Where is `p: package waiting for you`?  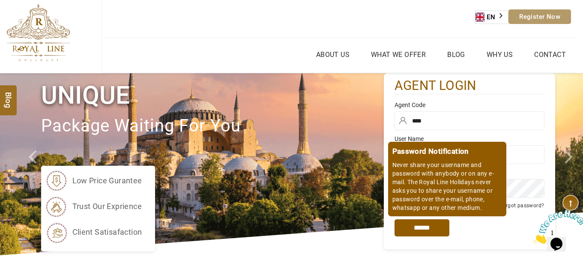 p: package waiting for you is located at coordinates (212, 126).